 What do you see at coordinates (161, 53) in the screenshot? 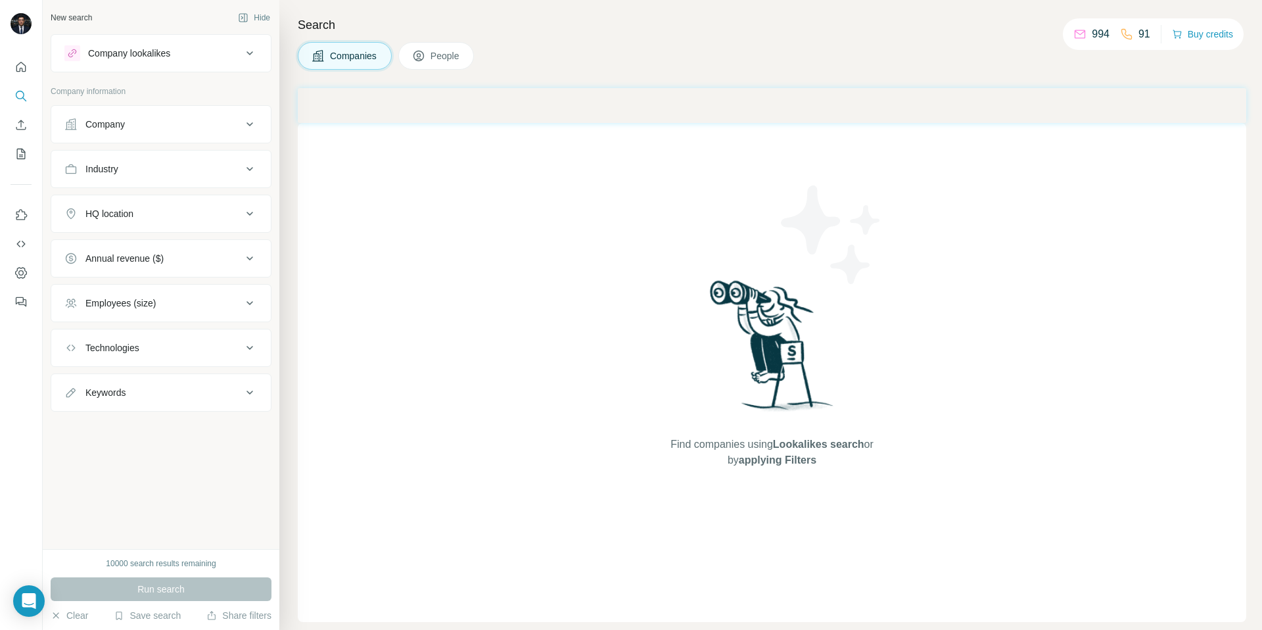
I see `button: Company lookalikes` at bounding box center [161, 53].